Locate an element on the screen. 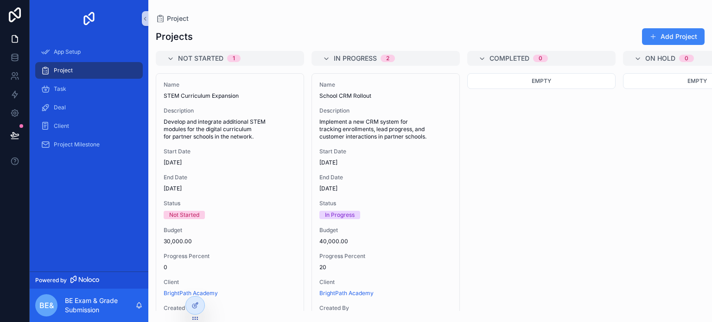  span: Task is located at coordinates (60, 89).